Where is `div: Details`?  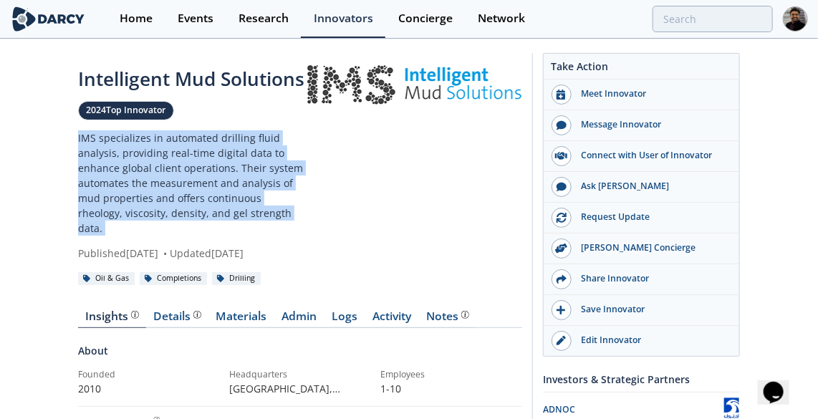 div: Details is located at coordinates (178, 317).